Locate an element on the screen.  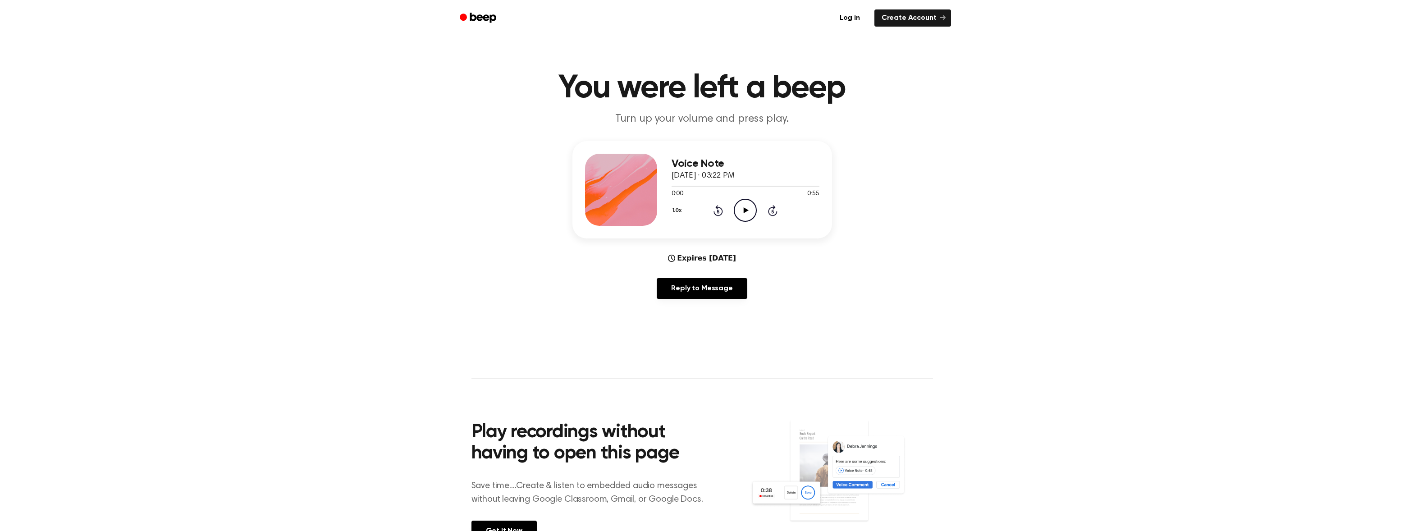
a: Create Account is located at coordinates (913, 18).